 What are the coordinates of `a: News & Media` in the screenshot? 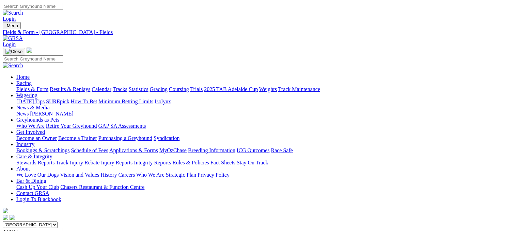 It's located at (33, 108).